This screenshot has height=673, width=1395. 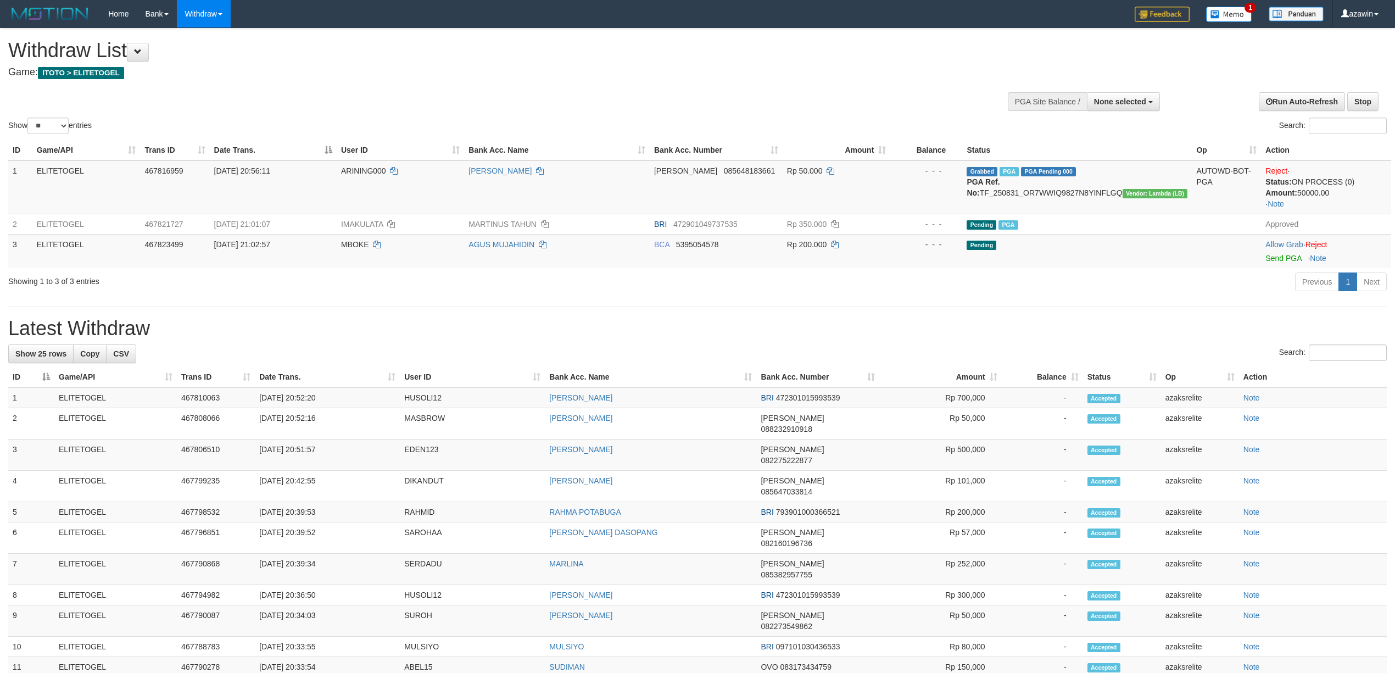 What do you see at coordinates (216, 423) in the screenshot?
I see `td: 467808066` at bounding box center [216, 423].